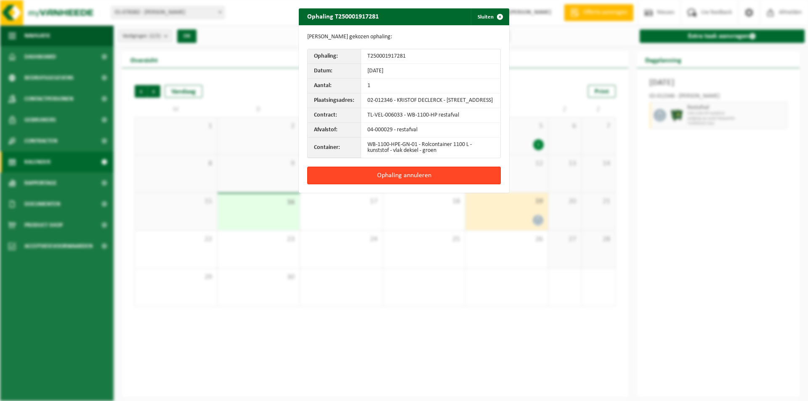 This screenshot has width=808, height=401. I want to click on th: Aantal:, so click(334, 86).